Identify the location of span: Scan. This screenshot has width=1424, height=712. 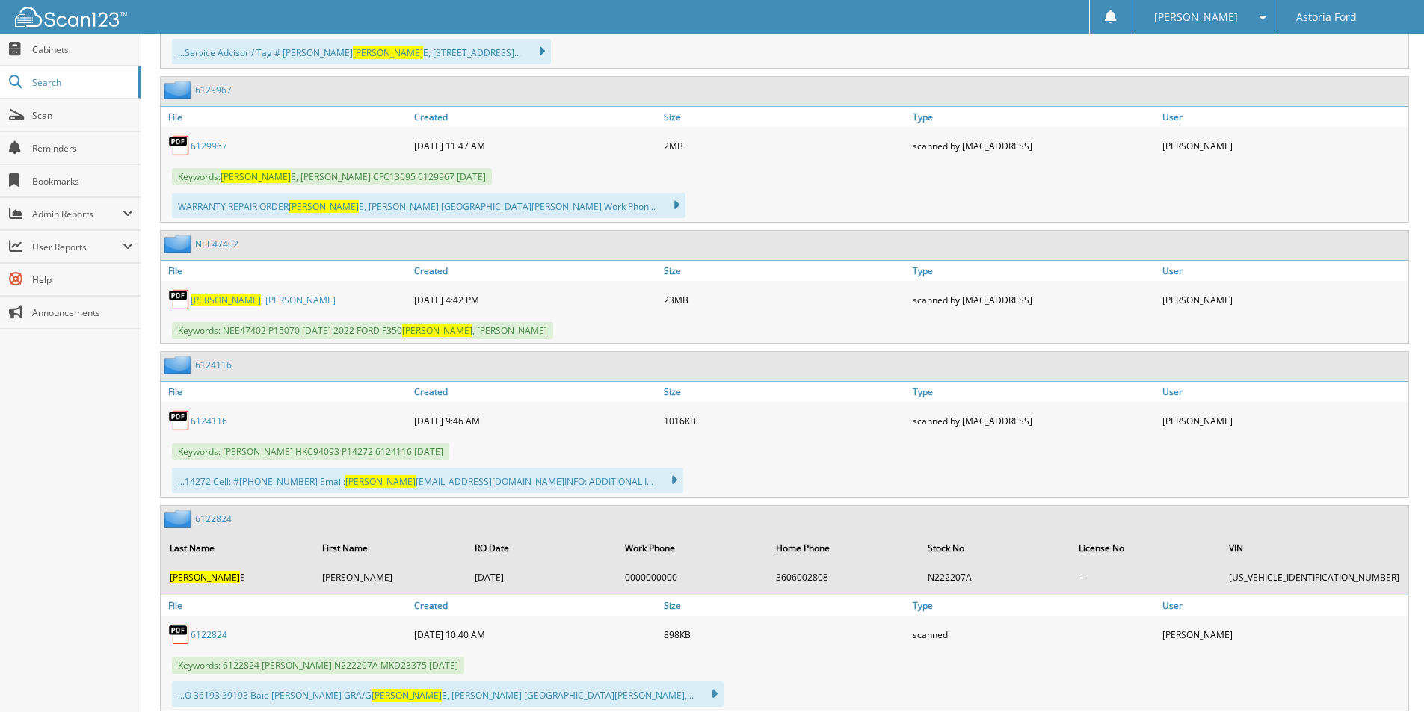
(82, 115).